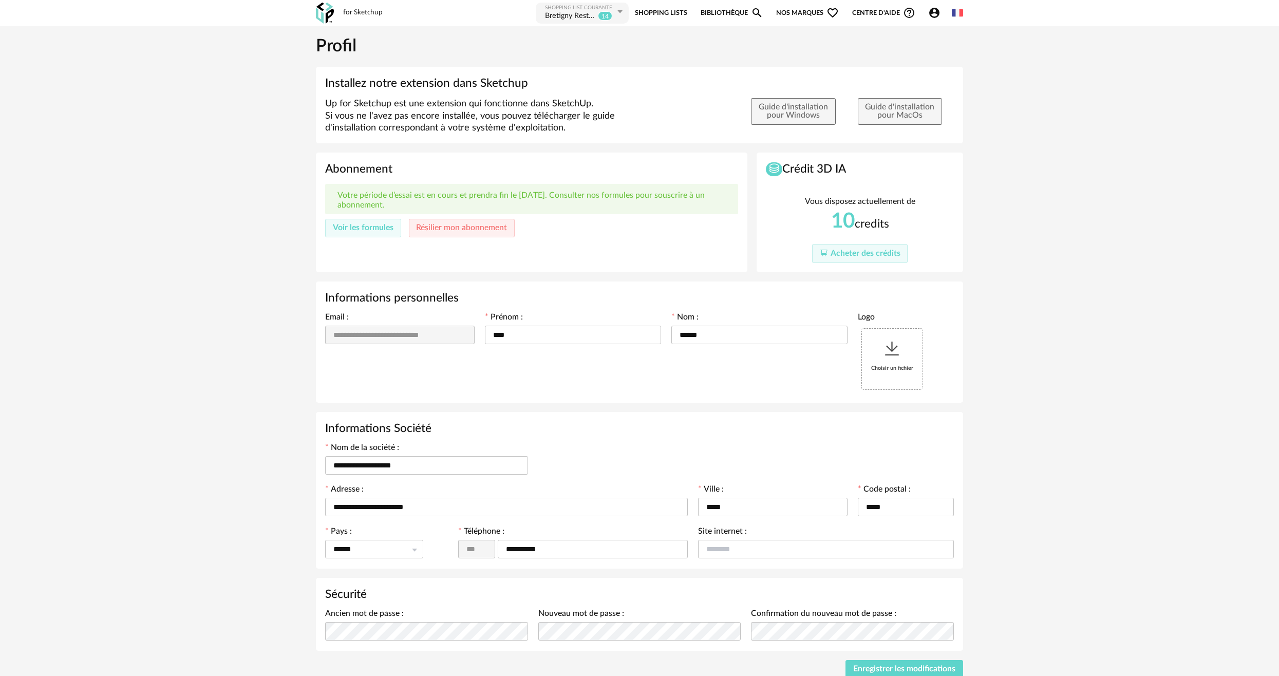 This screenshot has height=676, width=1279. What do you see at coordinates (581, 615) in the screenshot?
I see `label: Nouveau mot de passe :` at bounding box center [581, 615].